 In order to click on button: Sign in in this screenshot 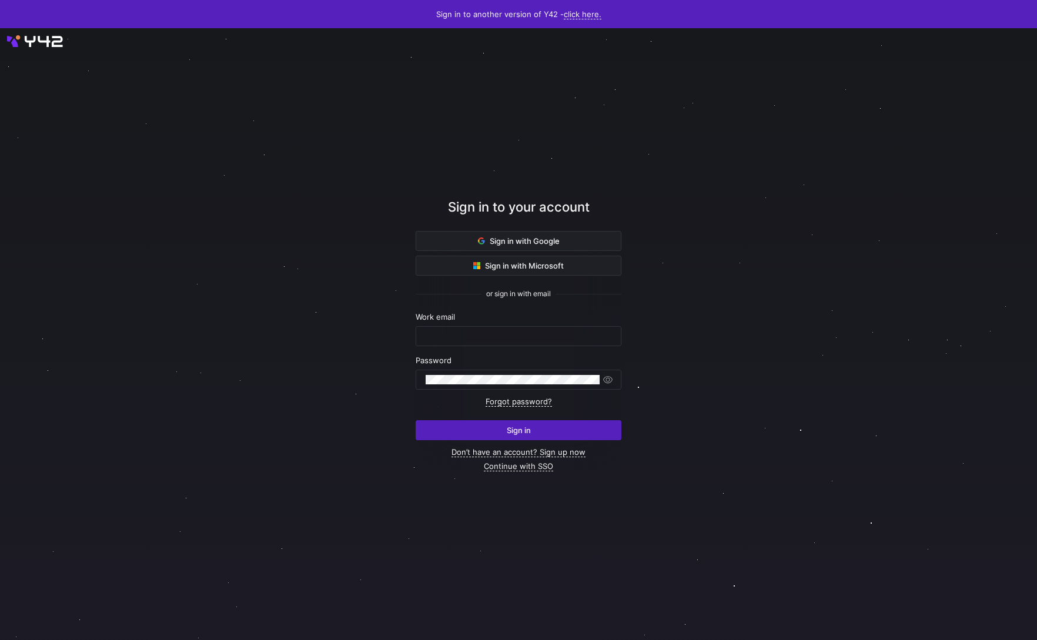, I will do `click(518, 430)`.